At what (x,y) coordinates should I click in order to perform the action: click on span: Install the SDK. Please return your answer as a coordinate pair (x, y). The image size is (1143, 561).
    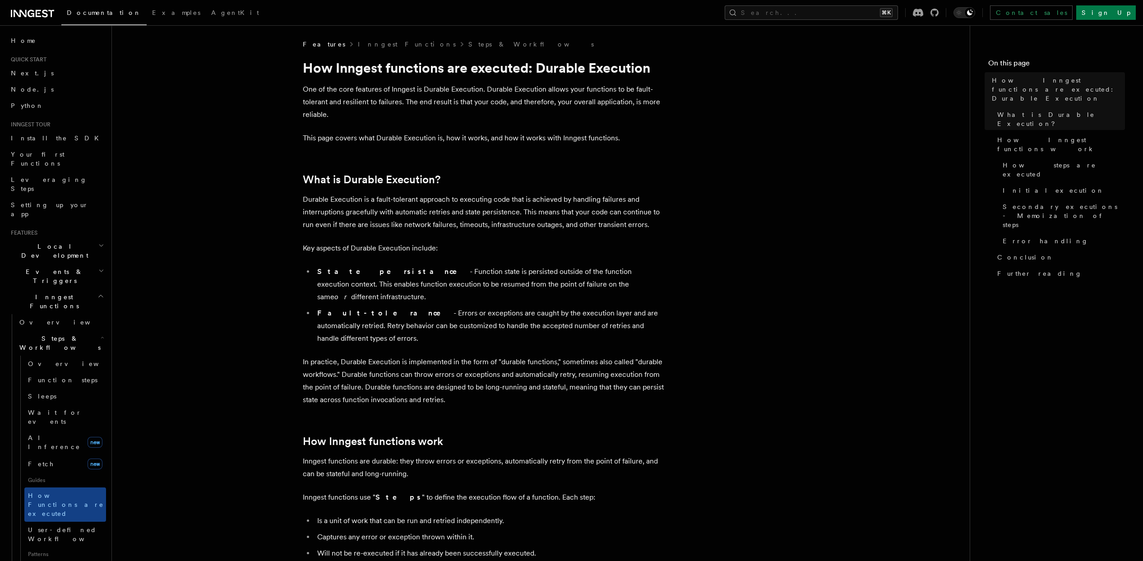
    Looking at the image, I should click on (57, 138).